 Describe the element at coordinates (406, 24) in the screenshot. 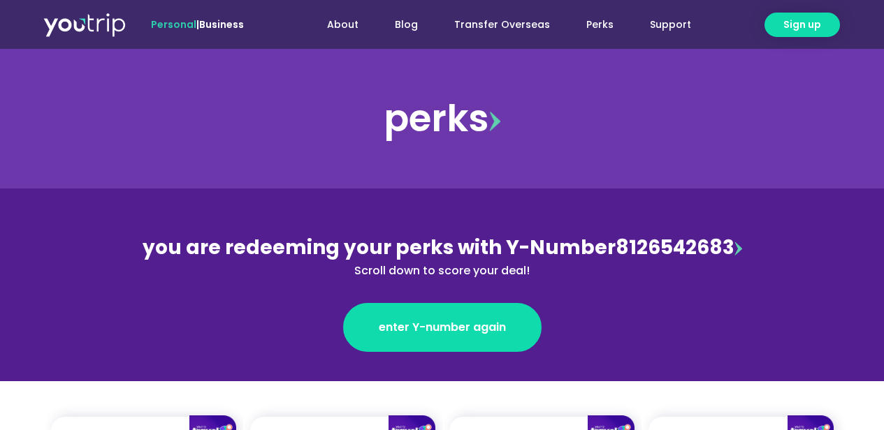

I see `a: Blog` at that location.